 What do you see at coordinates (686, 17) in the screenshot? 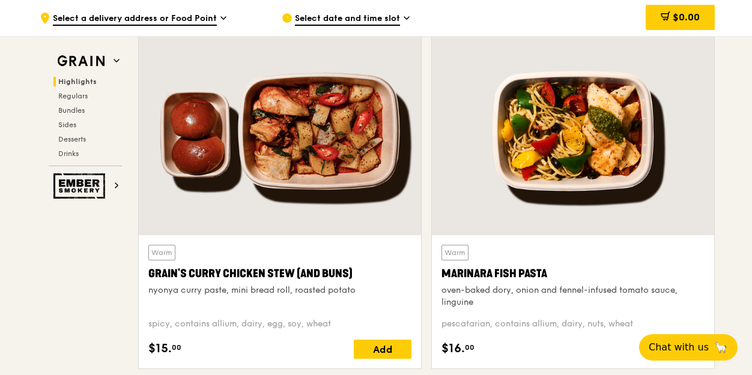
I see `span: $0.00` at bounding box center [686, 17].